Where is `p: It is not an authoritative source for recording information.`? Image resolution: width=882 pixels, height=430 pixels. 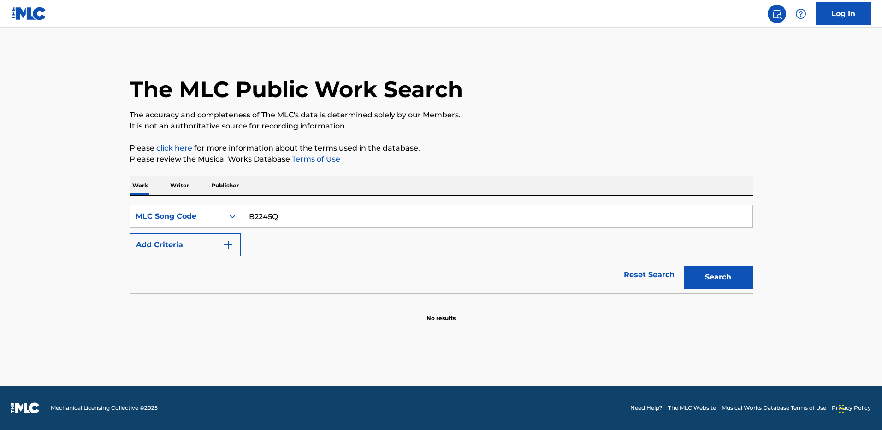 p: It is not an authoritative source for recording information. is located at coordinates (441, 126).